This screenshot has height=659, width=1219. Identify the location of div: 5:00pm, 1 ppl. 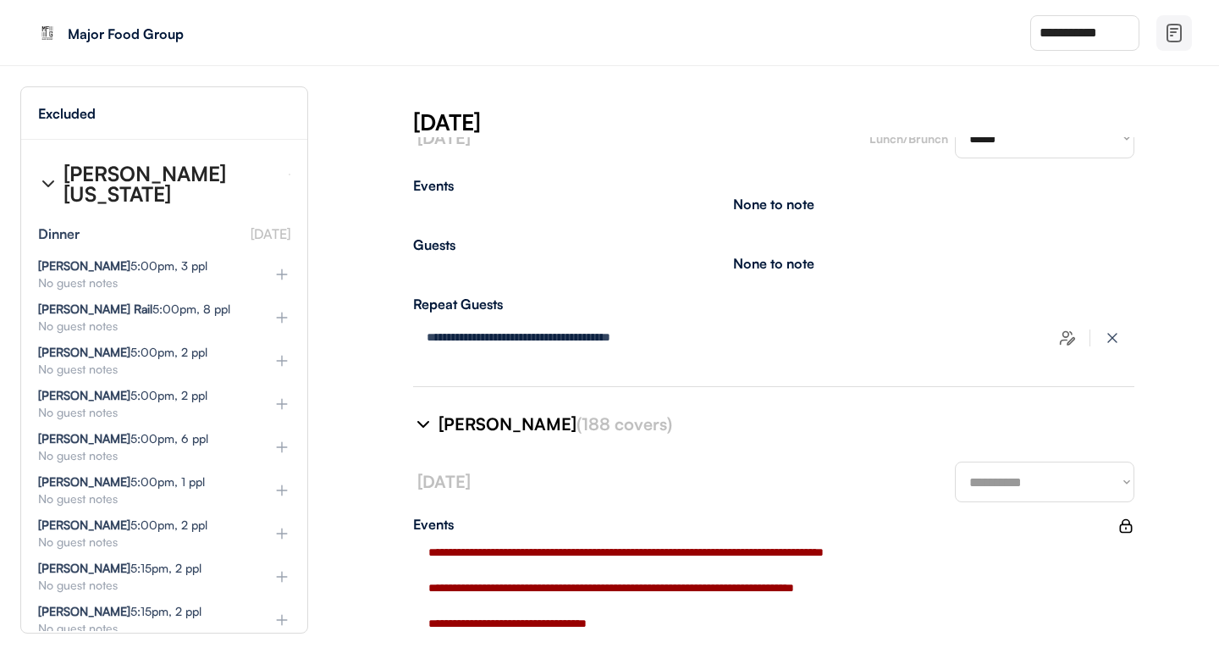
(121, 482).